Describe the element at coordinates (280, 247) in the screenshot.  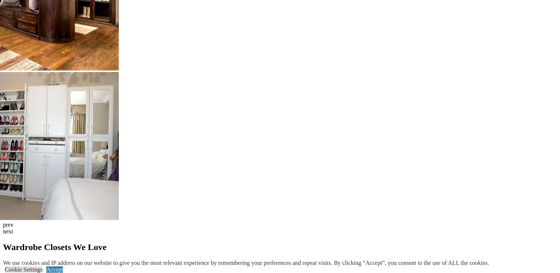
I see `h2: Wardrobe Closets We Love` at that location.